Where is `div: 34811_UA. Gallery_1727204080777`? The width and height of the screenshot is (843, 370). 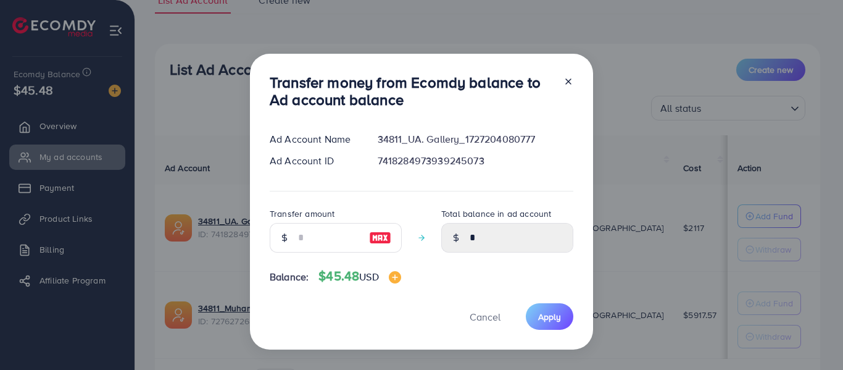
div: 34811_UA. Gallery_1727204080777 is located at coordinates (475, 139).